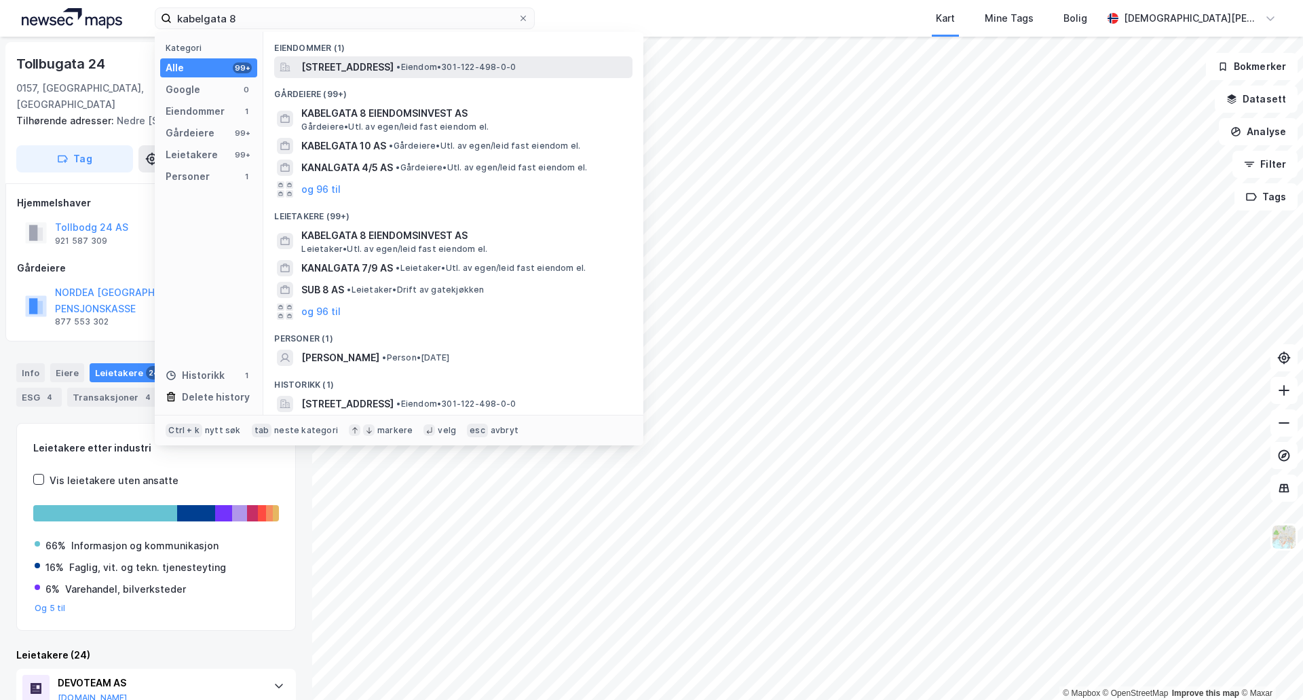  Describe the element at coordinates (223, 430) in the screenshot. I see `div: nytt søk` at that location.